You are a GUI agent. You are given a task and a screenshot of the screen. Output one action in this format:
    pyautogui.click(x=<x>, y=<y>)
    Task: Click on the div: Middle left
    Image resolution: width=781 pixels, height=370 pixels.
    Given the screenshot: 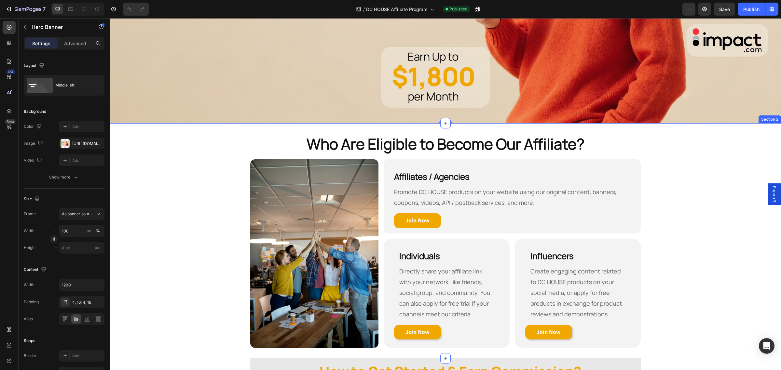 What is the action you would take?
    pyautogui.click(x=75, y=85)
    